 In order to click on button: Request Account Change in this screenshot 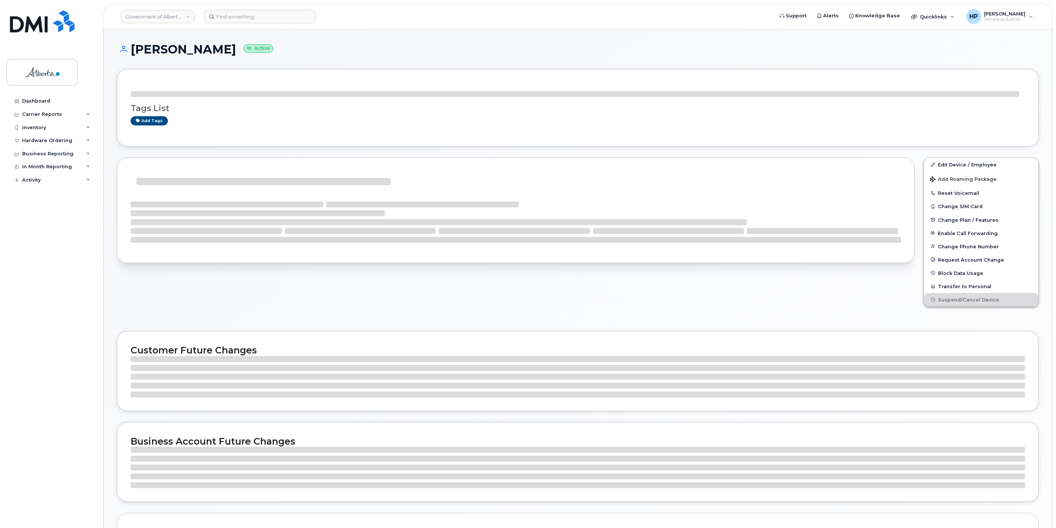, I will do `click(982, 260)`.